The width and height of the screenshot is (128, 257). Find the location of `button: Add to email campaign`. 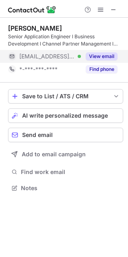

button: Add to email campaign is located at coordinates (66, 154).